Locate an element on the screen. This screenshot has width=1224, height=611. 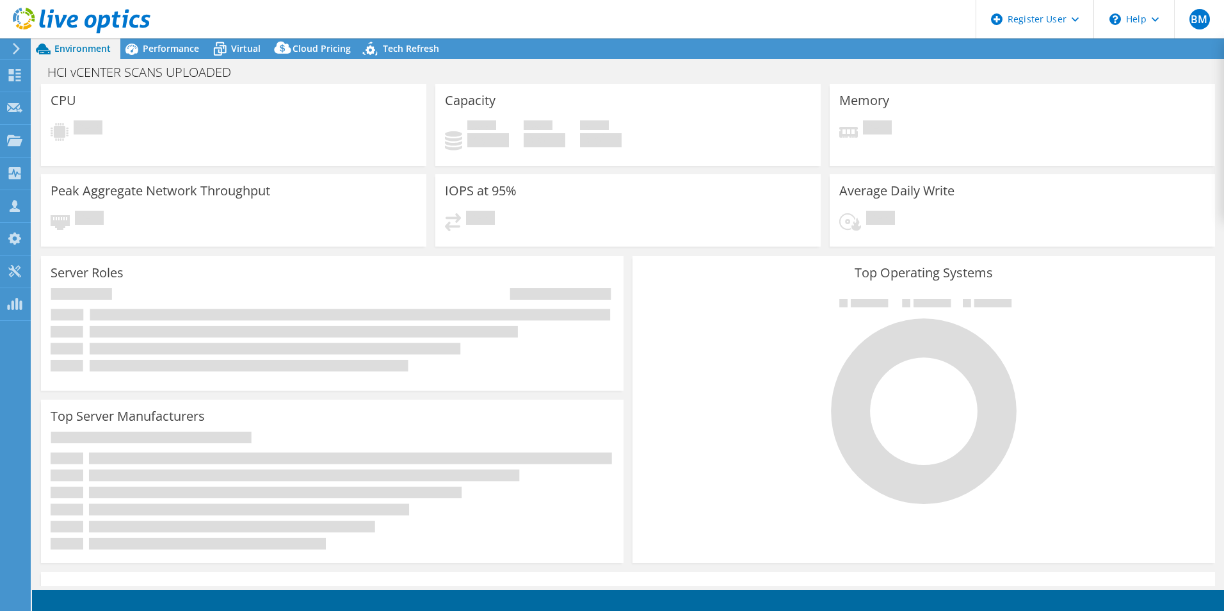
h3: IOPS at 95% is located at coordinates (481, 191).